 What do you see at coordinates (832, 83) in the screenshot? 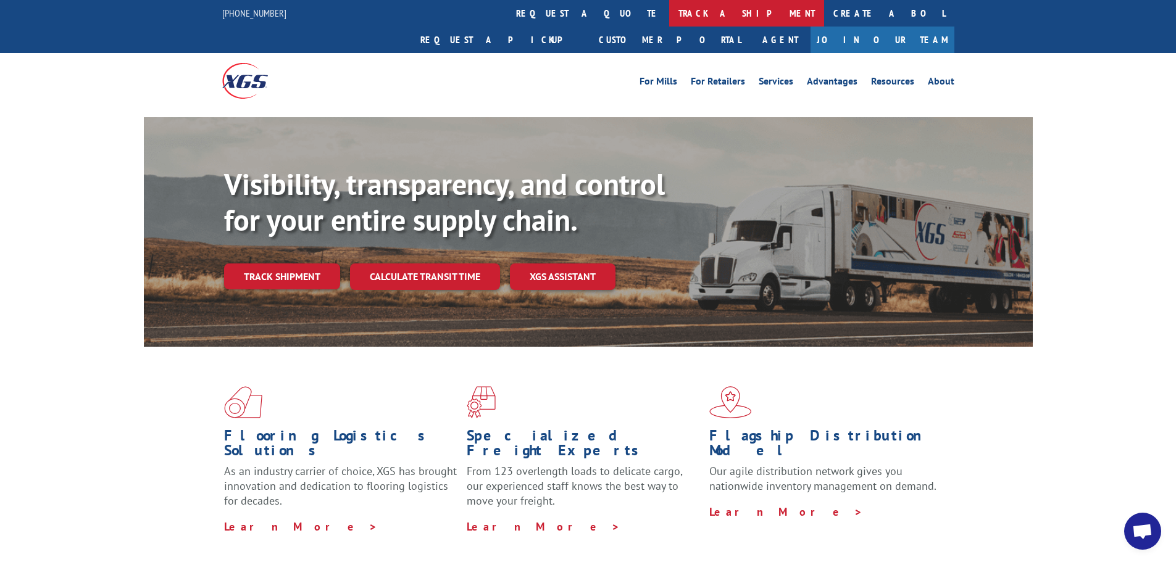
I see `a: Advantages` at bounding box center [832, 83].